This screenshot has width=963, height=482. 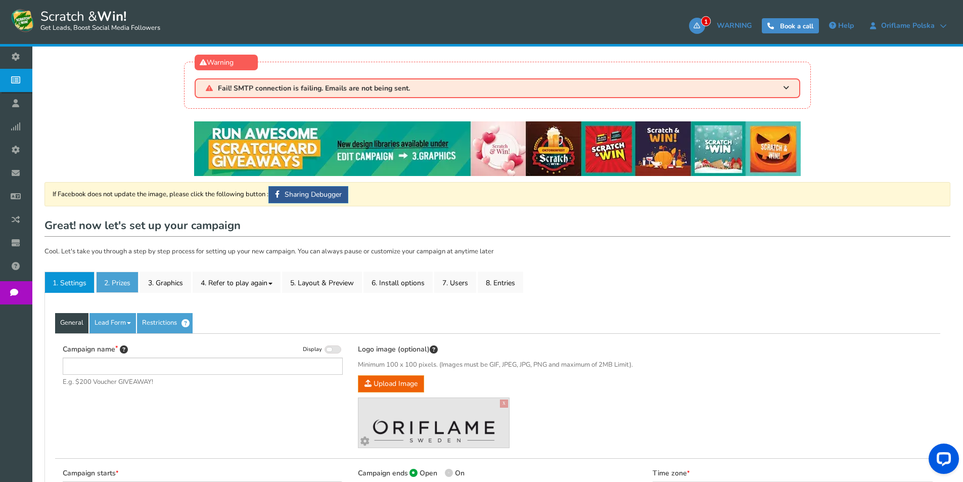 What do you see at coordinates (497, 226) in the screenshot?
I see `h1: Great! now let's set up your campaign` at bounding box center [497, 226].